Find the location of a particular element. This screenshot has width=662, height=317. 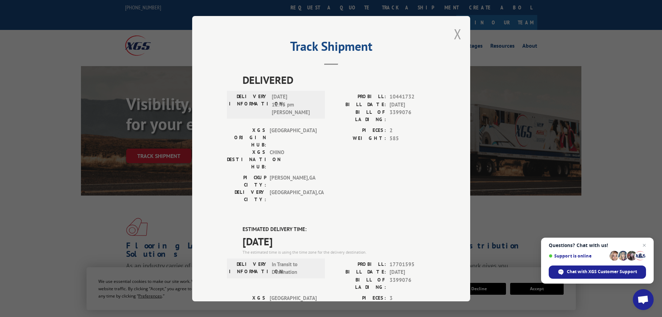

div: Open chat is located at coordinates (643, 299).